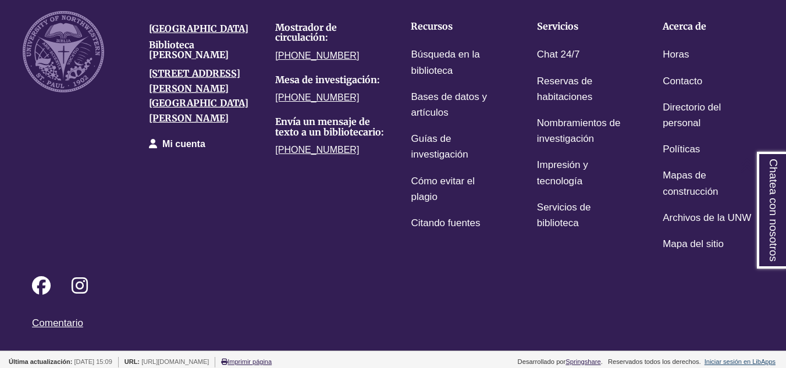  I want to click on a: Imprimir página, so click(246, 362).